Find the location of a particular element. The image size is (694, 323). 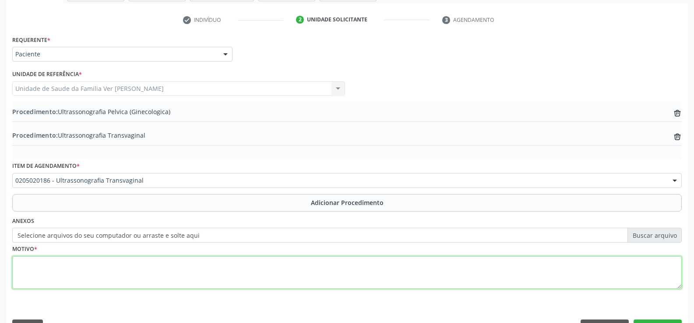

label: Unidade de referência is located at coordinates (47, 74).